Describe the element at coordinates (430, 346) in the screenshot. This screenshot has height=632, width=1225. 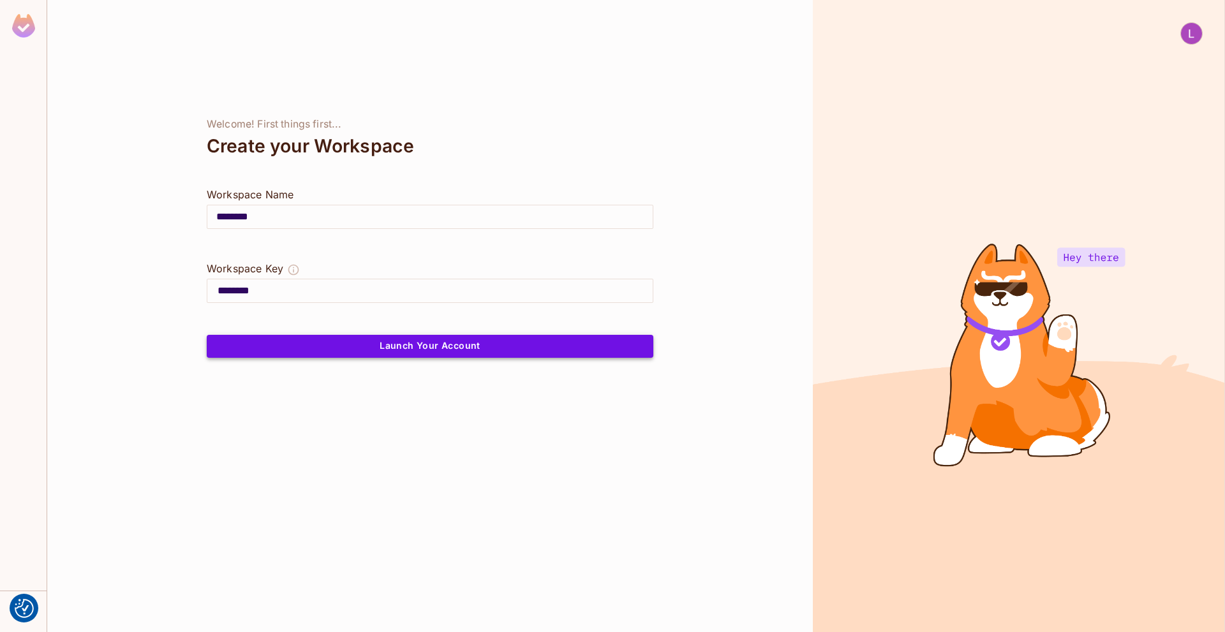
I see `button: Launch Your Account` at that location.